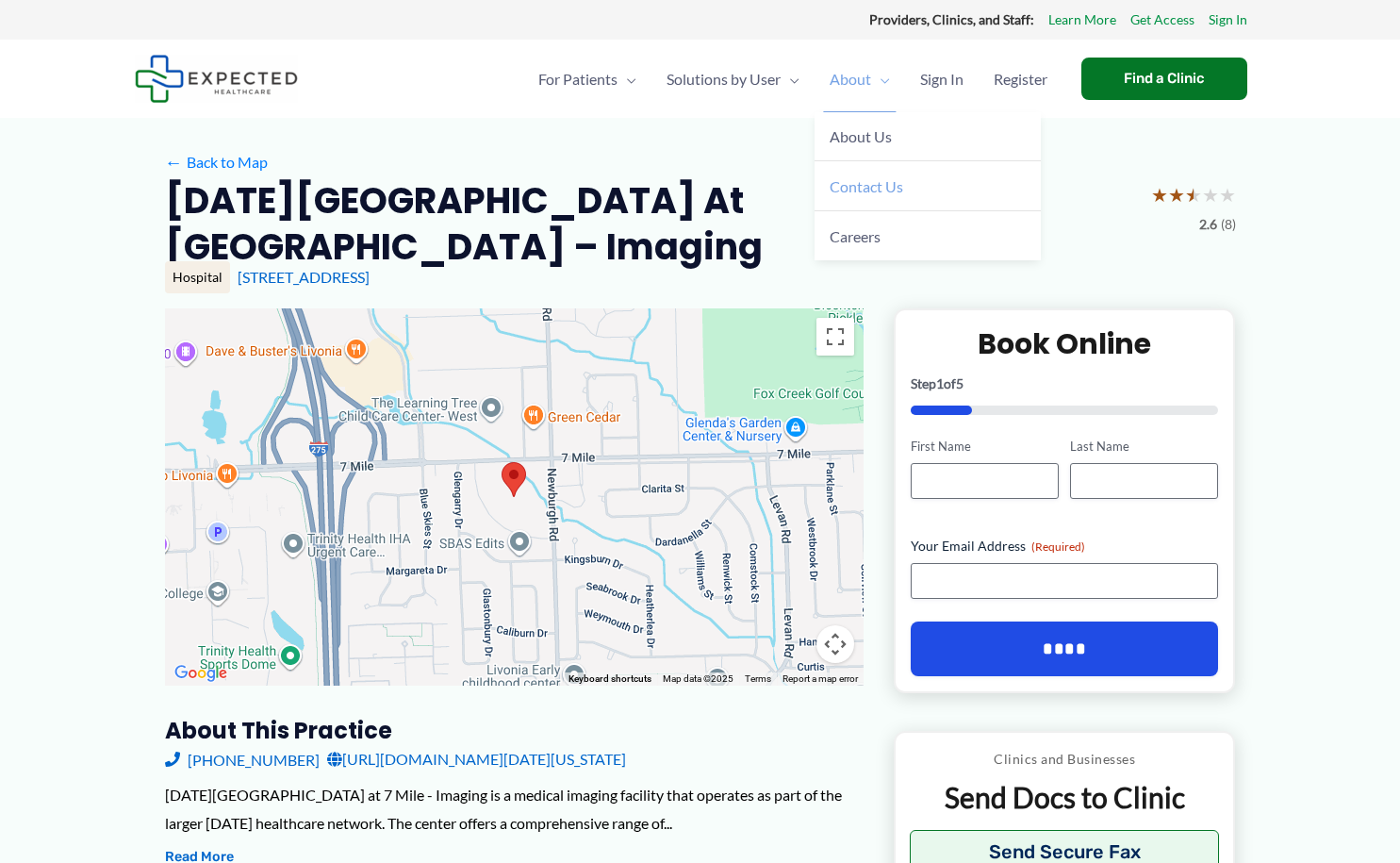 This screenshot has height=863, width=1400. Describe the element at coordinates (951, 19) in the screenshot. I see `strong: Providers, Clinics, and Staff:` at that location.